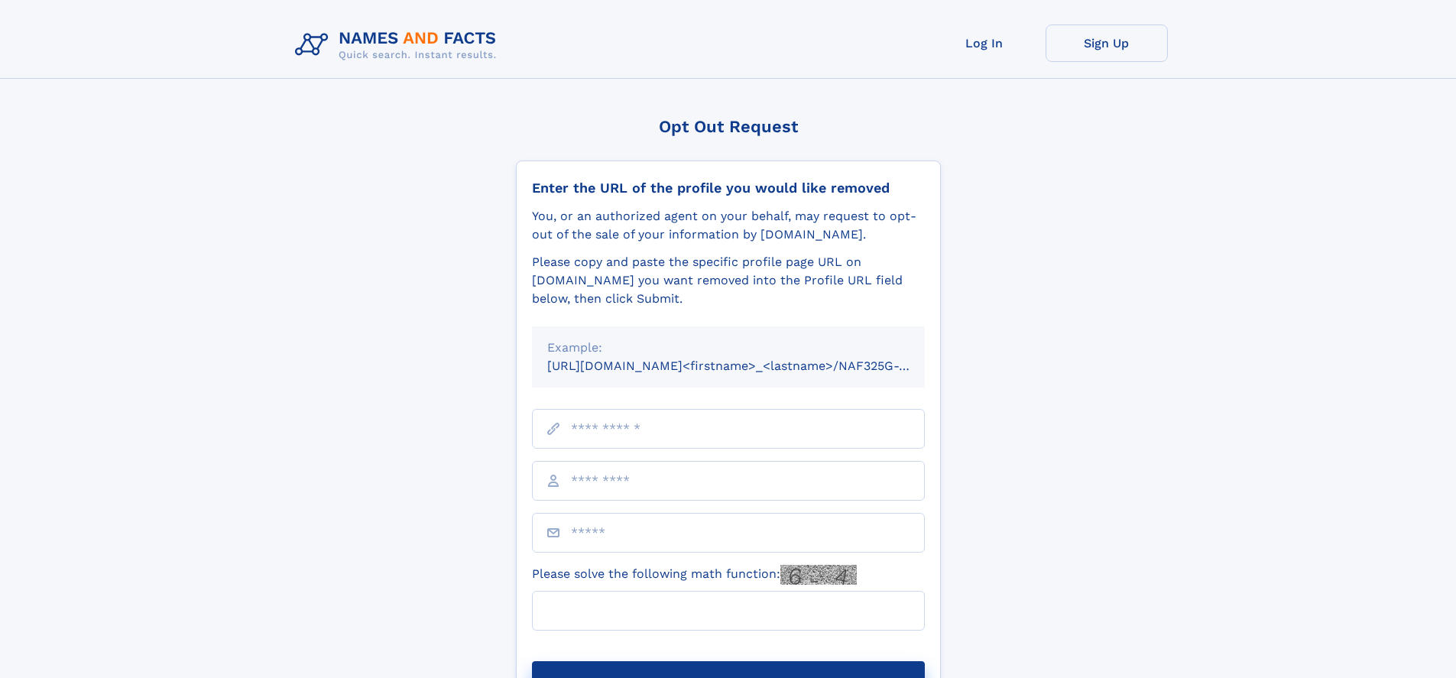  I want to click on div: Opt Out Request, so click(729, 126).